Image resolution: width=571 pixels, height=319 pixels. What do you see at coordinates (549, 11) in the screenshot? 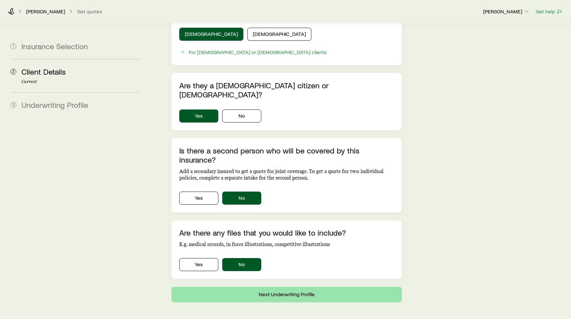
I see `button: Get help` at bounding box center [549, 11].